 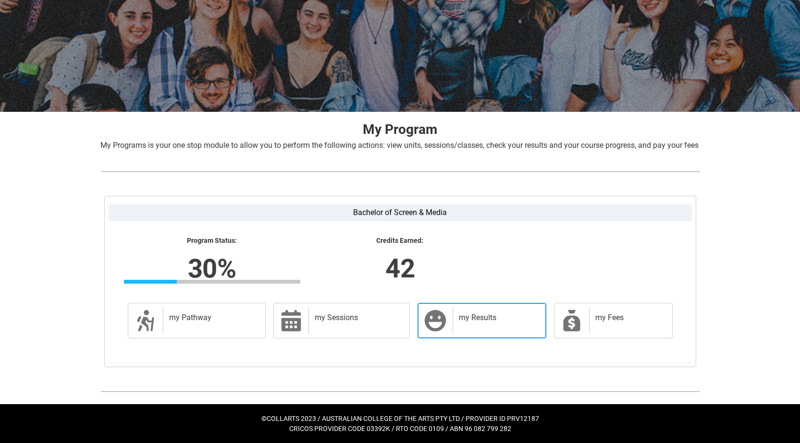 What do you see at coordinates (212, 269) in the screenshot?
I see `lightning-formatted-number: 30%` at bounding box center [212, 269].